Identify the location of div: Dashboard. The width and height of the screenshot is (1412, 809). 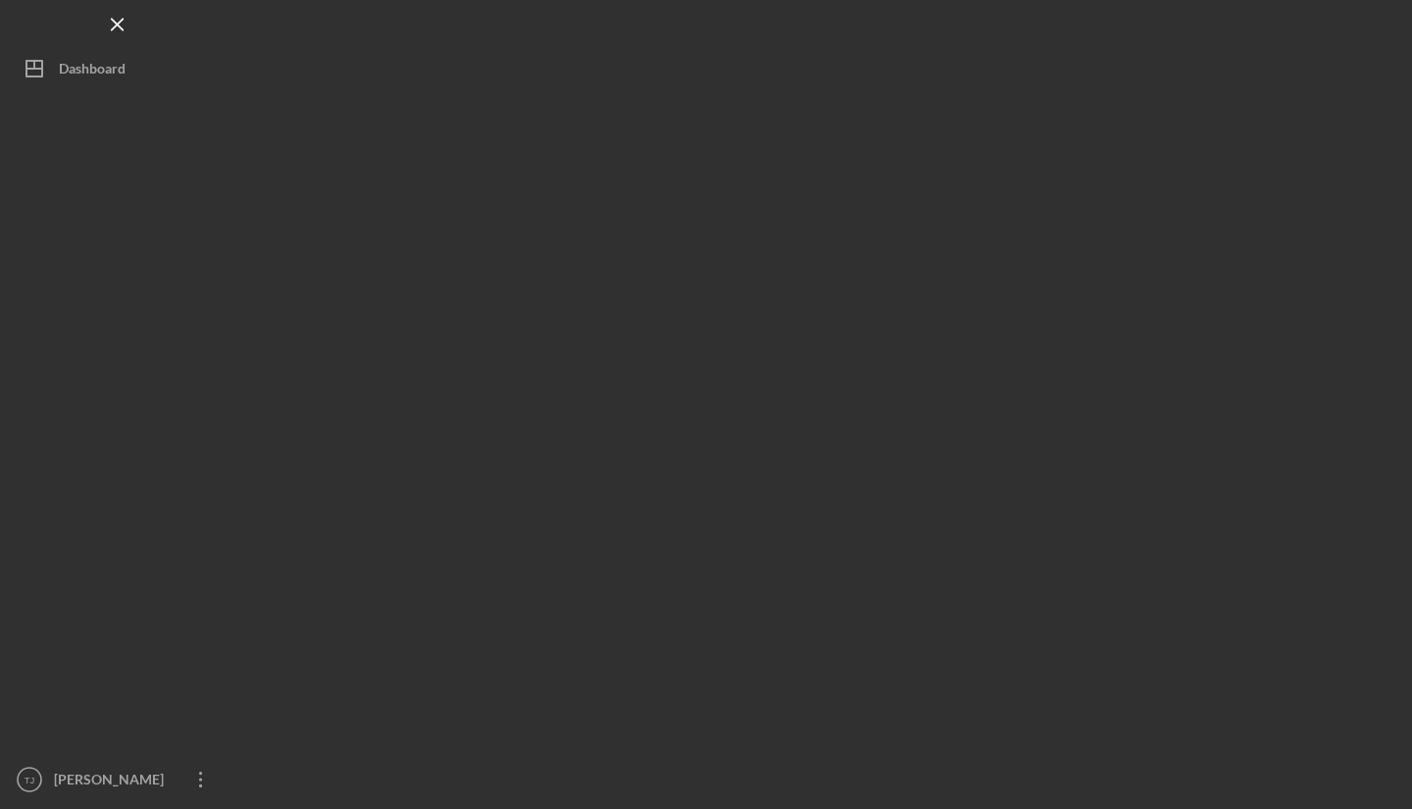
(92, 71).